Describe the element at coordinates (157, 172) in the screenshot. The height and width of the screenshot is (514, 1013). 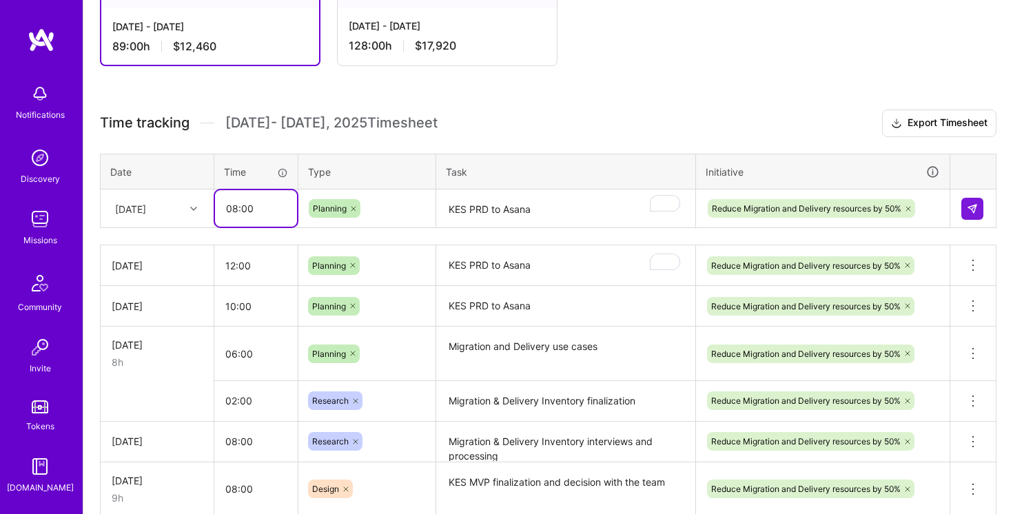
I see `th: Date` at that location.